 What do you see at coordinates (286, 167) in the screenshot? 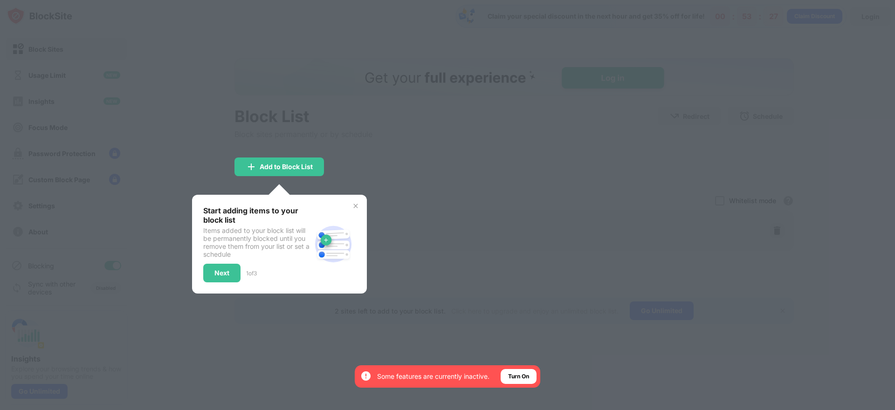
I see `div: Add to Block List` at bounding box center [286, 167].